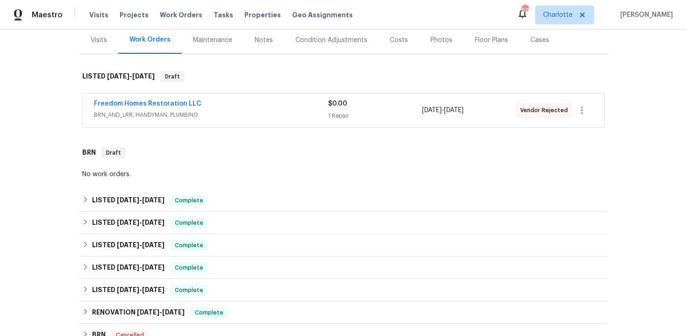 Image resolution: width=687 pixels, height=336 pixels. What do you see at coordinates (148, 104) in the screenshot?
I see `a: Freedom Homes Restoration LLC` at bounding box center [148, 104].